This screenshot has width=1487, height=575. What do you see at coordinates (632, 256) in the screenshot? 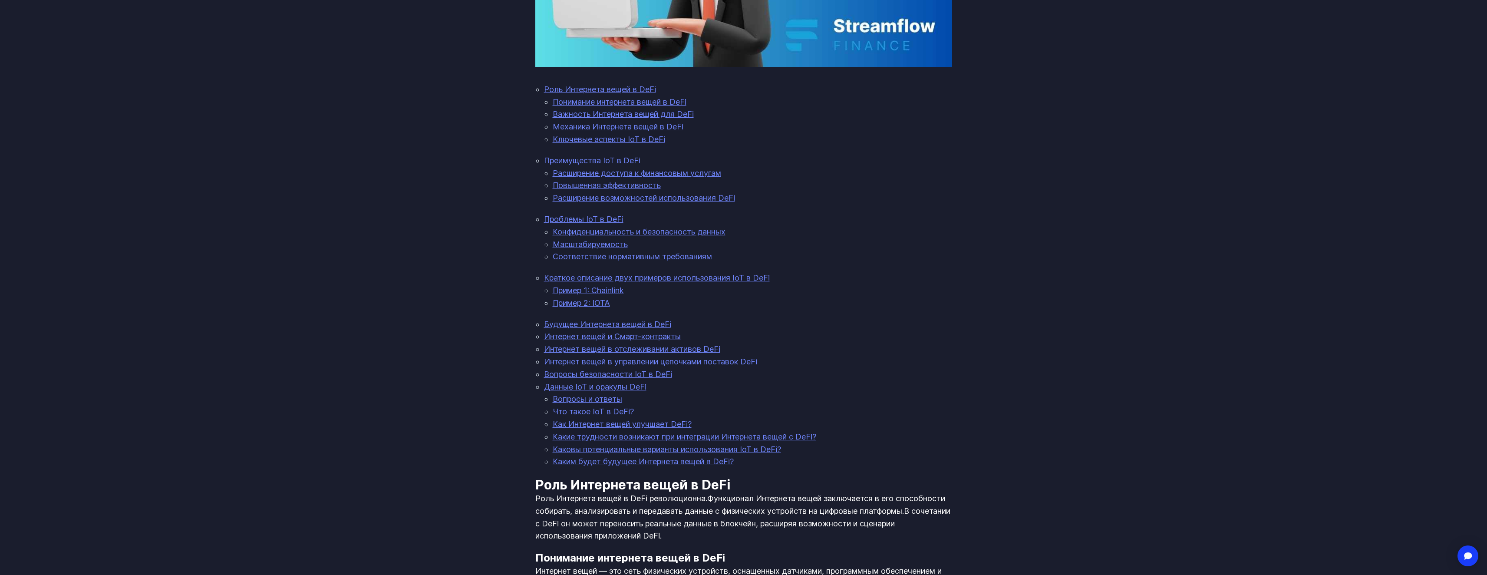
I see `ya-tr-span: Соответствие нормативным требованиям` at bounding box center [632, 256].